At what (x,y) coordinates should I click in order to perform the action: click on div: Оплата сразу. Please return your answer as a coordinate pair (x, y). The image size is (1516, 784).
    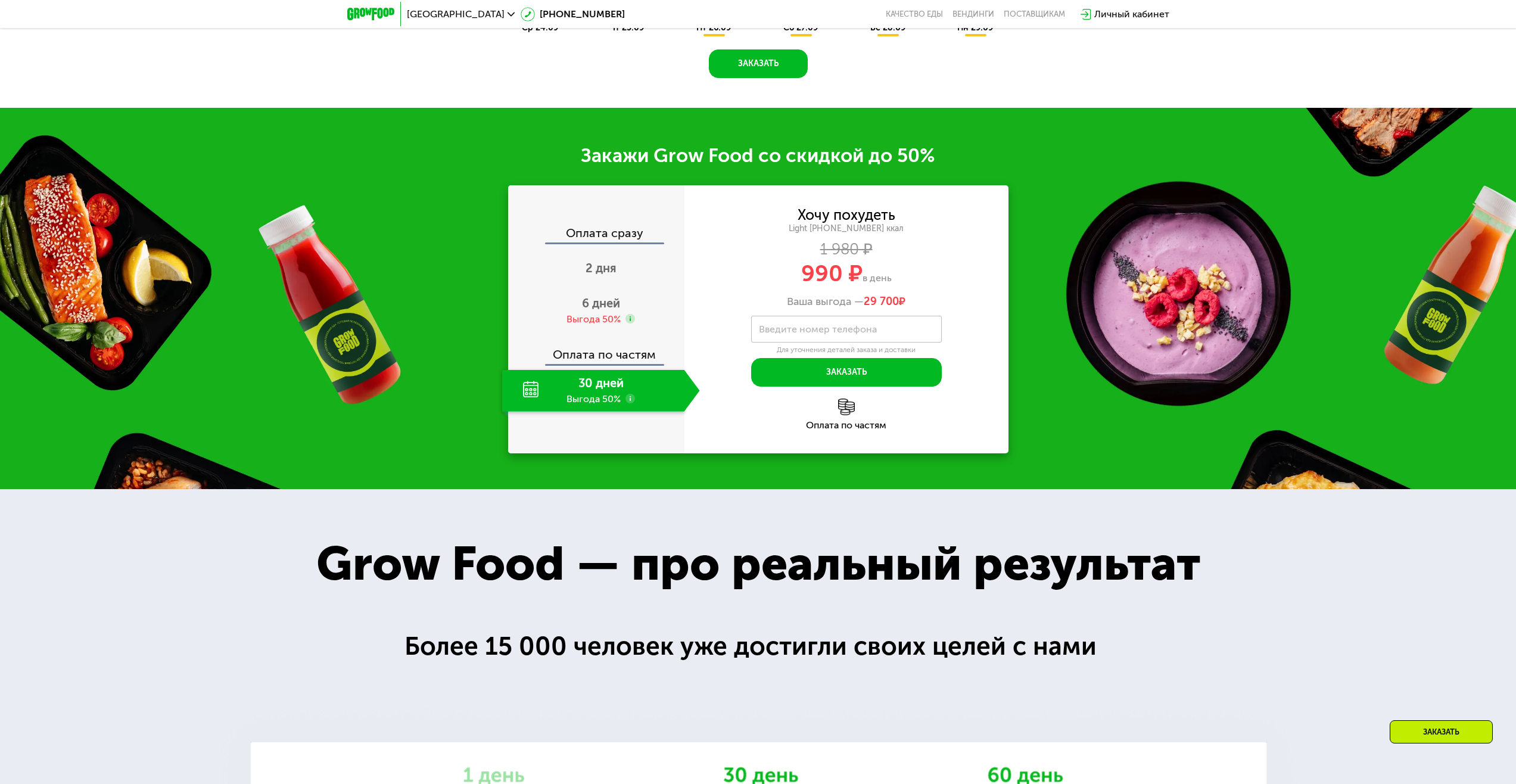
    Looking at the image, I should click on (597, 235).